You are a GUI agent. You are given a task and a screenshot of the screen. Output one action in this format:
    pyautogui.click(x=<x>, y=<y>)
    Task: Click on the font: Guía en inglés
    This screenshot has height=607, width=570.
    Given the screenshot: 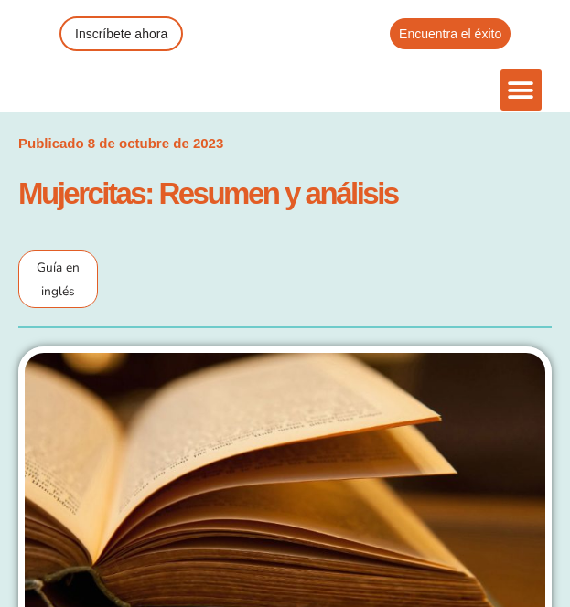 What is the action you would take?
    pyautogui.click(x=58, y=279)
    